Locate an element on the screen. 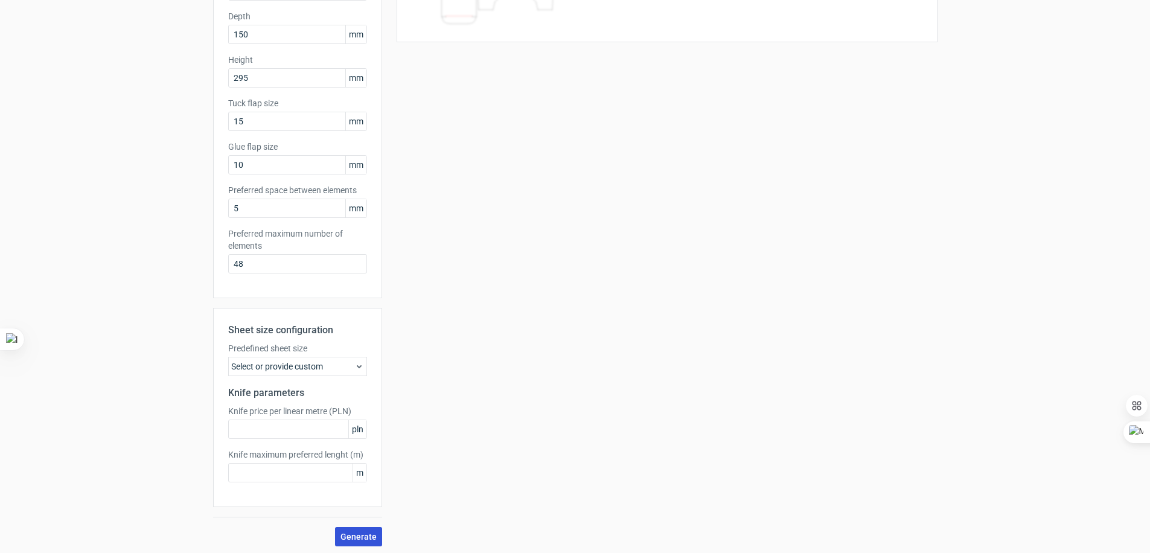 This screenshot has width=1150, height=553. label: Height is located at coordinates (298, 60).